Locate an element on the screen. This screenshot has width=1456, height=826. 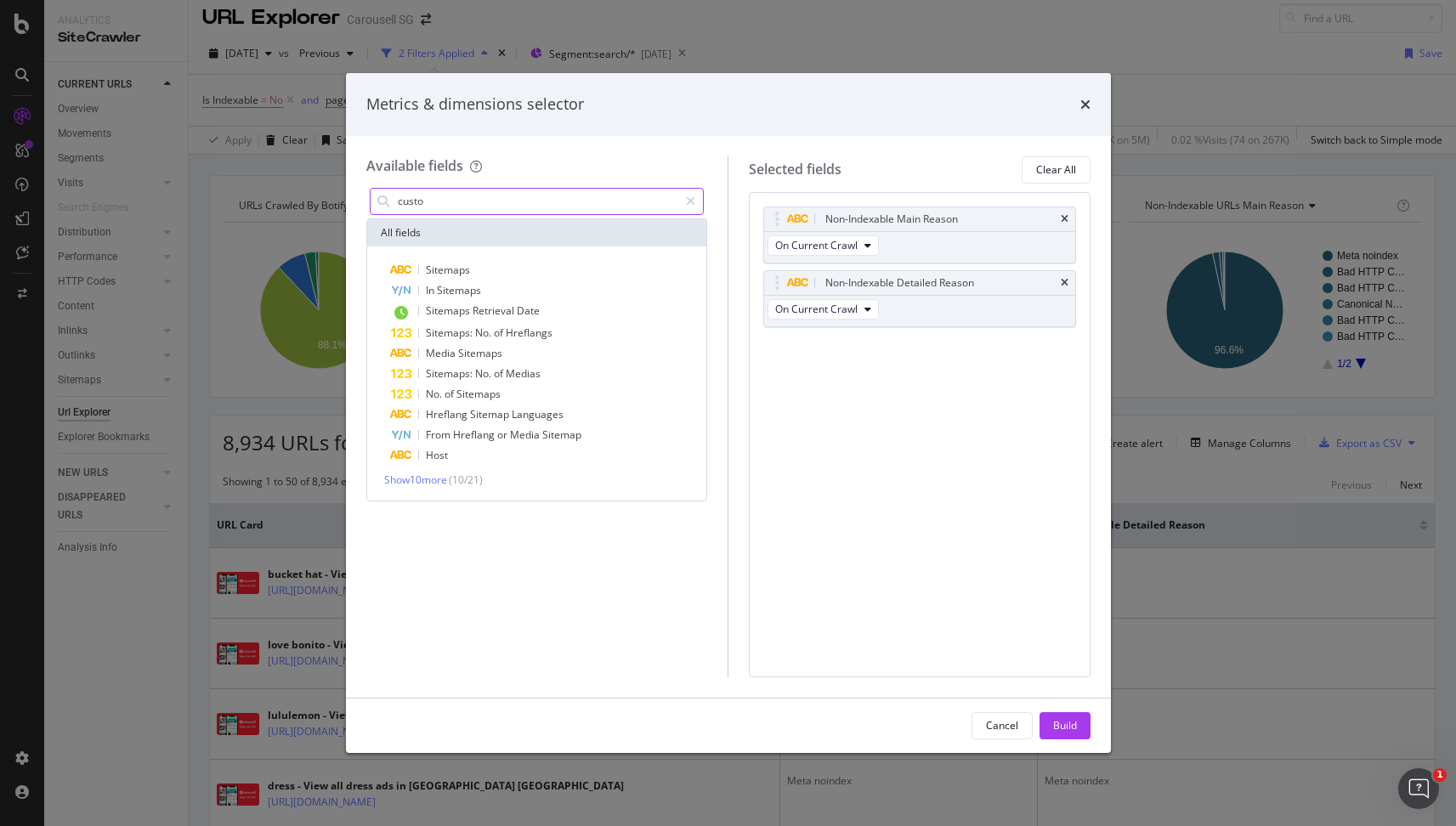
div: modal is located at coordinates (728, 413).